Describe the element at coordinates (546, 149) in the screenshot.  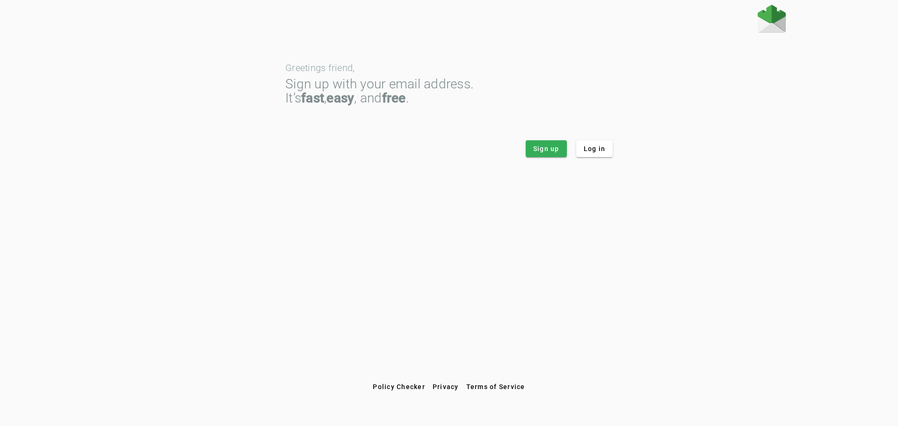
I see `span: Sign up` at that location.